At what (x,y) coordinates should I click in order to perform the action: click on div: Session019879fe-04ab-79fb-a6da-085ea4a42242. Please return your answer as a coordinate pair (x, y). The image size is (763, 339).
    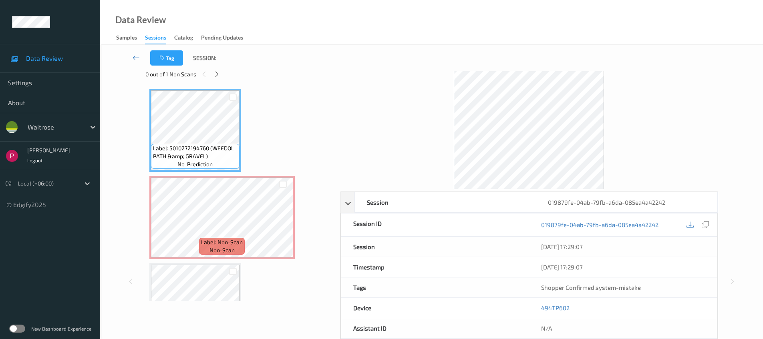
    Looking at the image, I should click on (529, 203).